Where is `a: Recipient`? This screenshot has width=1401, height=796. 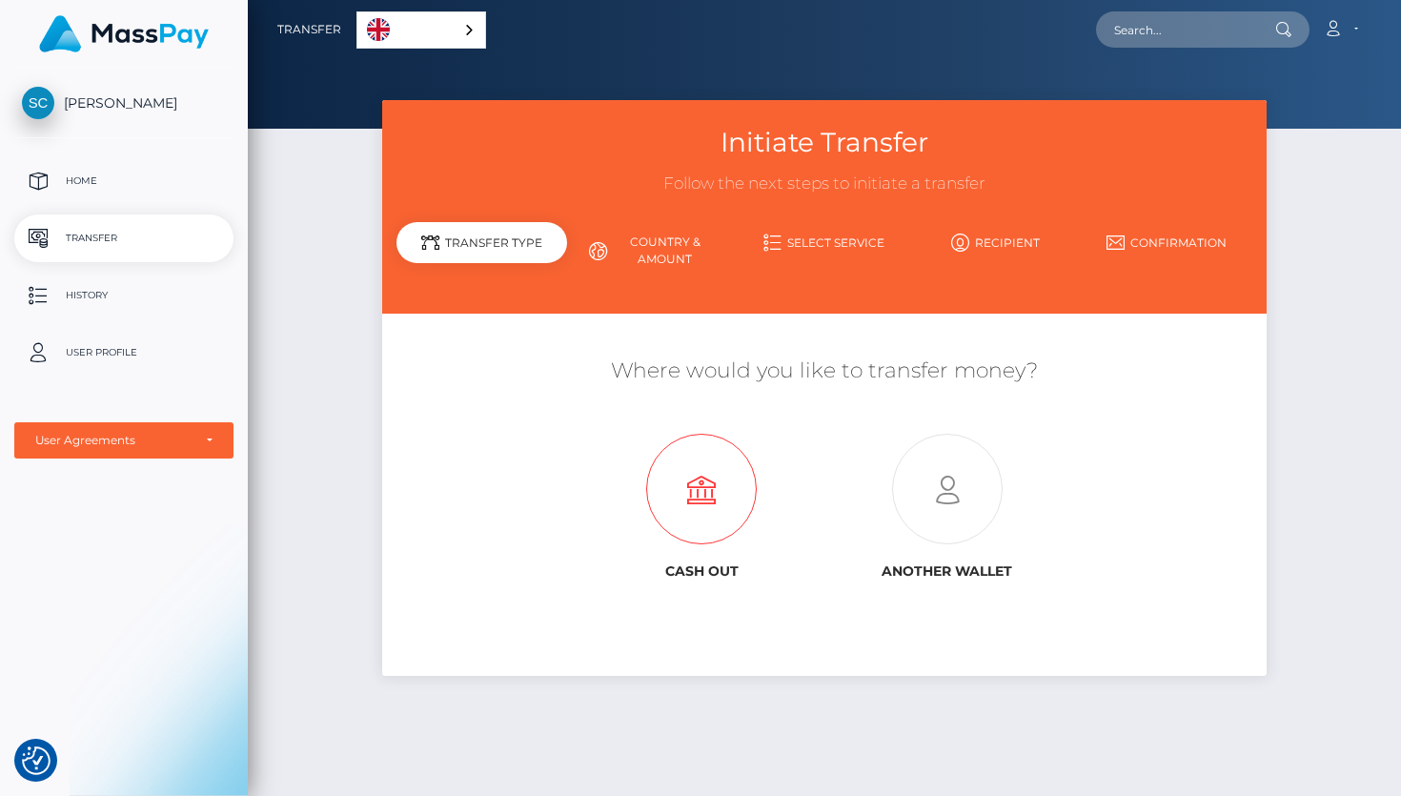 a: Recipient is located at coordinates (996, 242).